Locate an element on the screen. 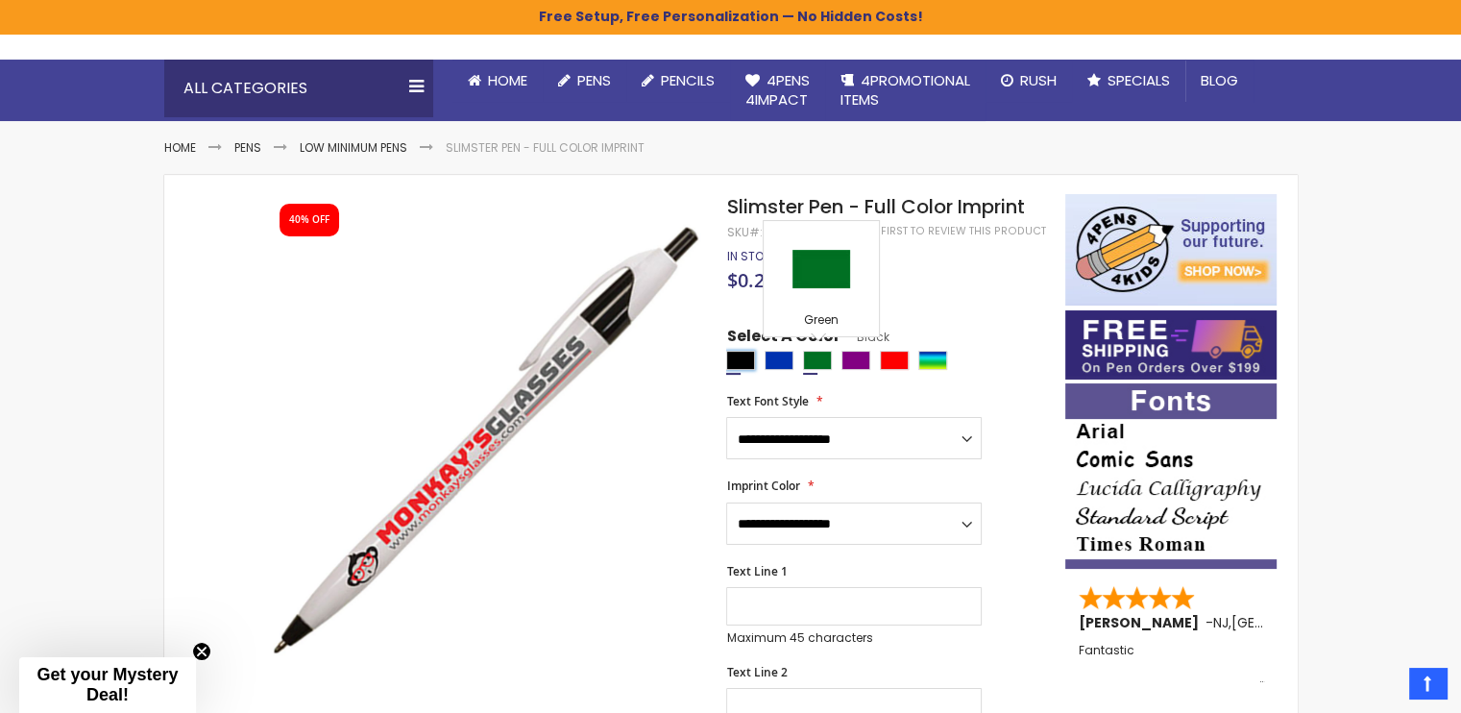 This screenshot has height=713, width=1461. span: Text Line 1 is located at coordinates (756, 571).